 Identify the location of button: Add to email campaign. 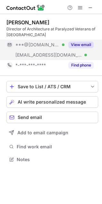
(52, 133).